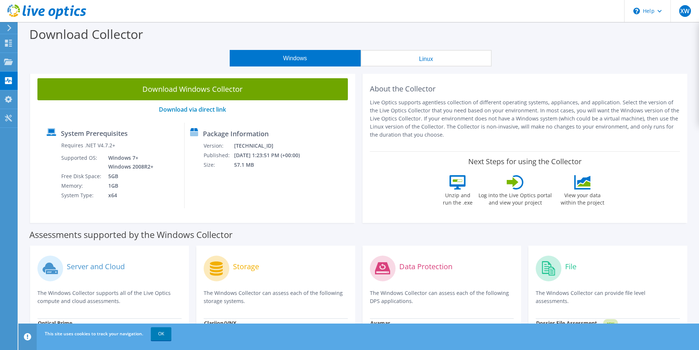 The width and height of the screenshot is (699, 350). What do you see at coordinates (607, 297) in the screenshot?
I see `p: The Windows Collector can provide file level assessments.` at bounding box center [607, 297].